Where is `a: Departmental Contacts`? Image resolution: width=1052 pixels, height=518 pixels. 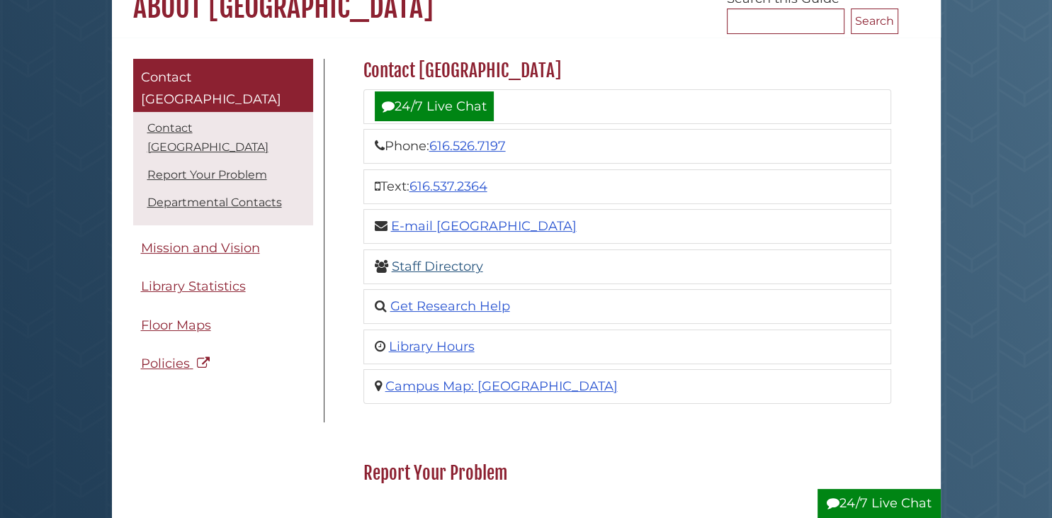 a: Departmental Contacts is located at coordinates (215, 202).